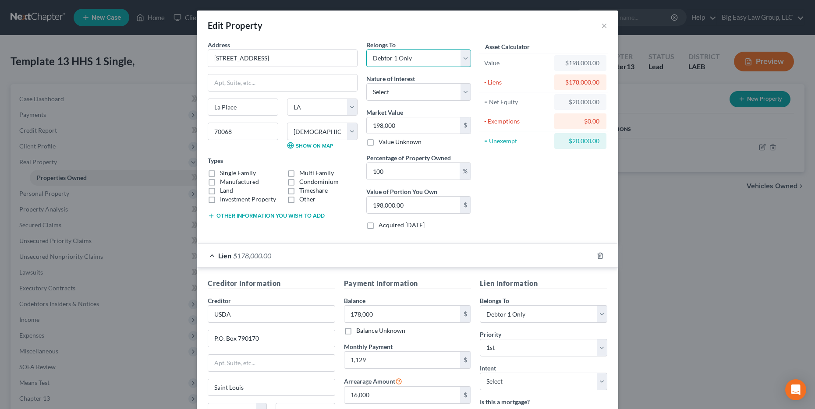 The width and height of the screenshot is (815, 409). Describe the element at coordinates (271, 283) in the screenshot. I see `h5: Creditor Information` at that location.